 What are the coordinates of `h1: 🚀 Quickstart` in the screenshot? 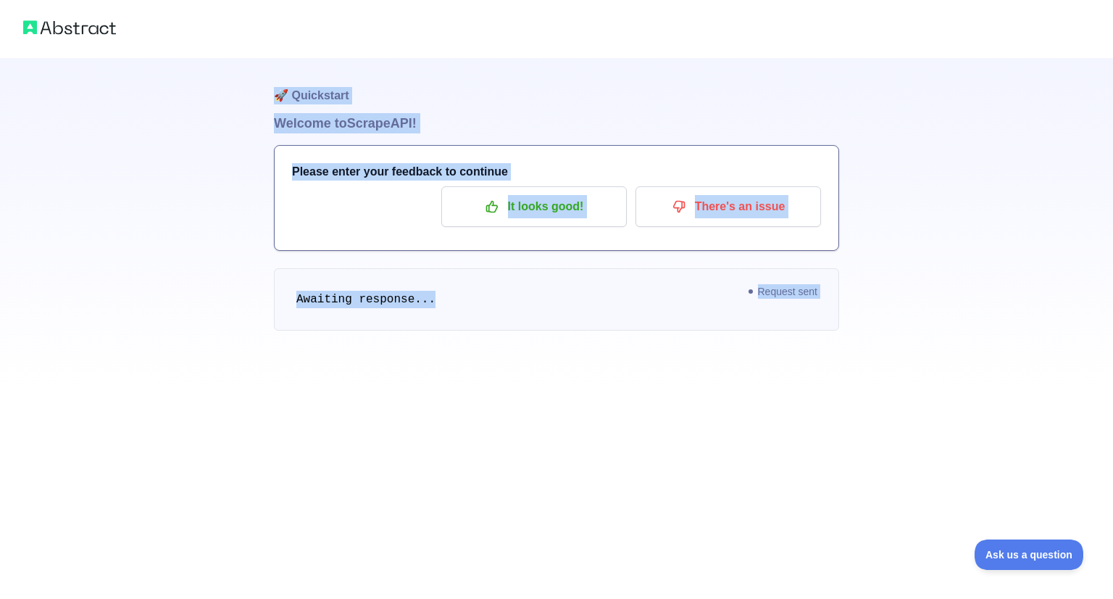 It's located at (557, 86).